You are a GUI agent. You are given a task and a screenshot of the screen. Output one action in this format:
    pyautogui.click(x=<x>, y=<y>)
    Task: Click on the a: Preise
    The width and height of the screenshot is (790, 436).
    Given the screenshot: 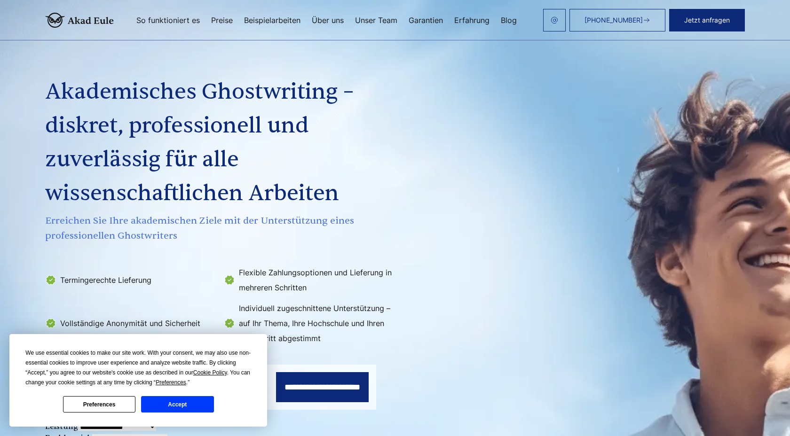 What is the action you would take?
    pyautogui.click(x=222, y=20)
    